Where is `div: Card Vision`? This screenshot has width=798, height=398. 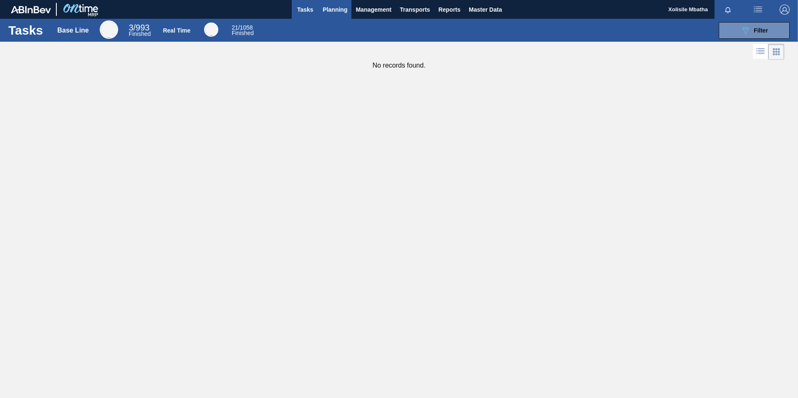 div: Card Vision is located at coordinates (776, 52).